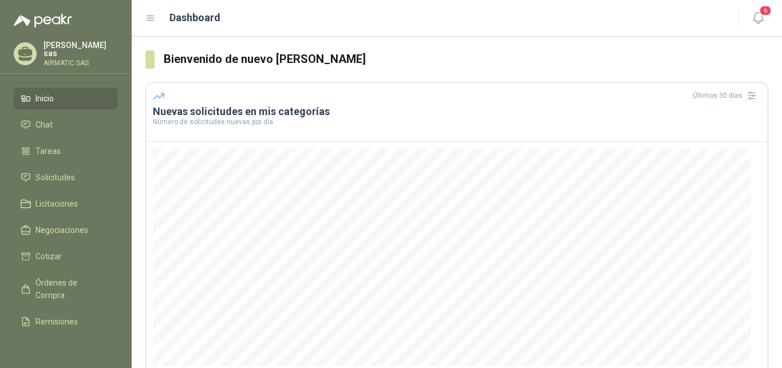  I want to click on span: Órdenes de Compra, so click(71, 289).